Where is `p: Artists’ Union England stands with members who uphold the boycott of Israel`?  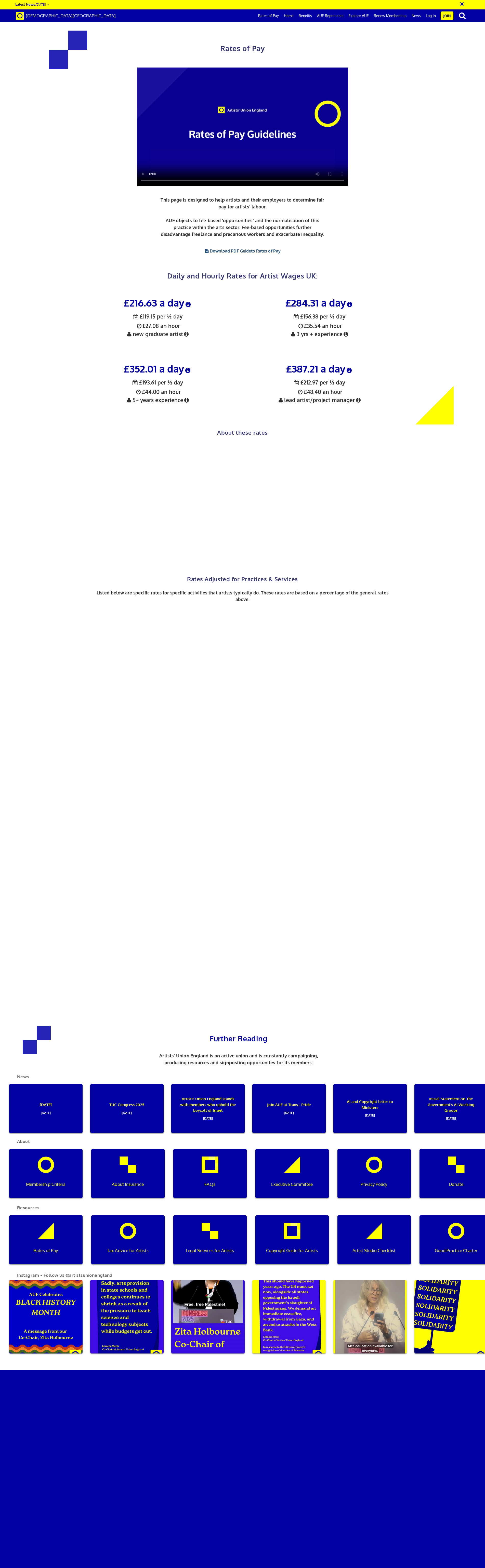
p: Artists’ Union England stands with members who uphold the boycott of Israel is located at coordinates (208, 1109).